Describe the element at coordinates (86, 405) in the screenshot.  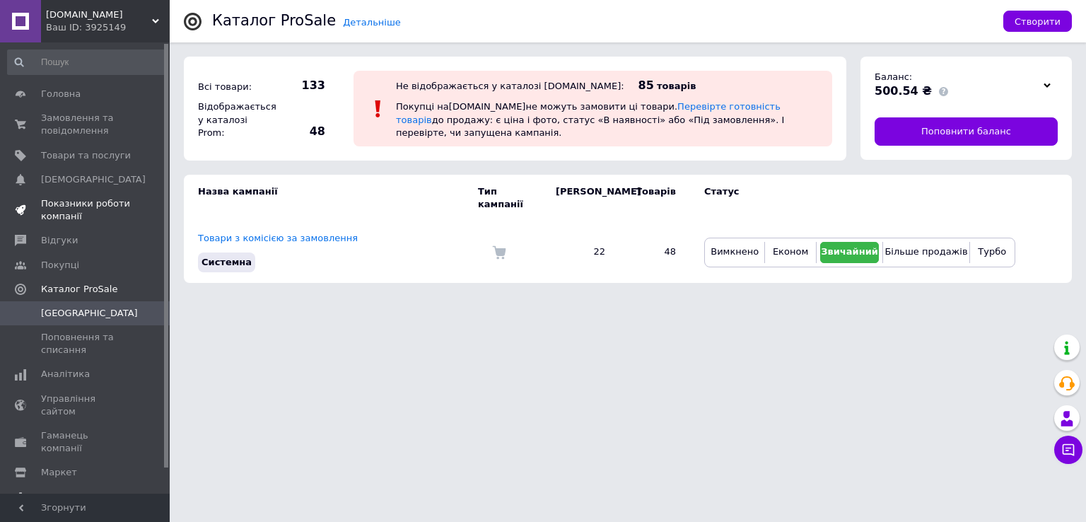
I see `span: Управління сайтом` at that location.